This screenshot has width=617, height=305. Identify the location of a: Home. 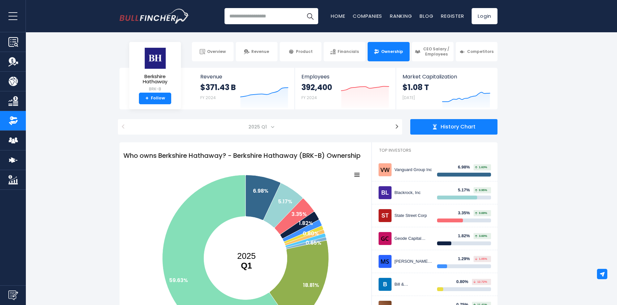
(338, 16).